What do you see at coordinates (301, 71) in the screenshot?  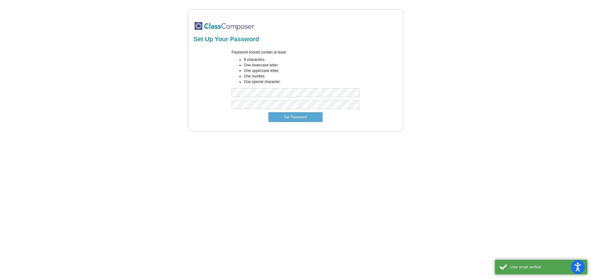 I see `li: One uppercase letter.` at bounding box center [301, 71].